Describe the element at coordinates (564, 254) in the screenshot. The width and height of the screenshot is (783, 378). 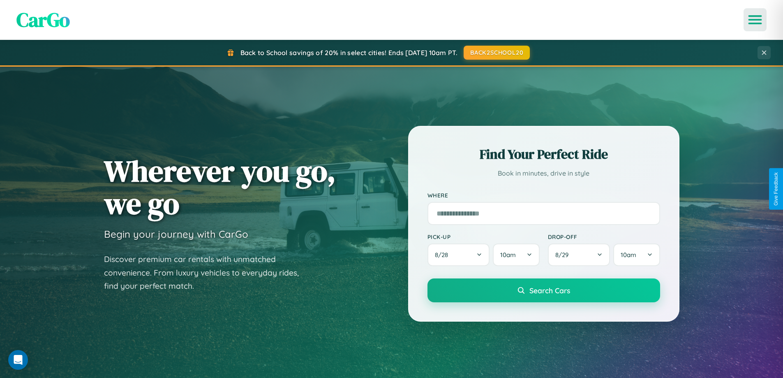
I see `span: 8 / 29` at that location.